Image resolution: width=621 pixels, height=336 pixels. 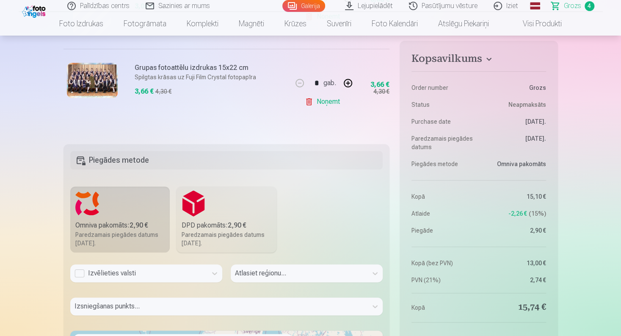 I want to click on div: Izvēlieties valsti, so click(x=138, y=273).